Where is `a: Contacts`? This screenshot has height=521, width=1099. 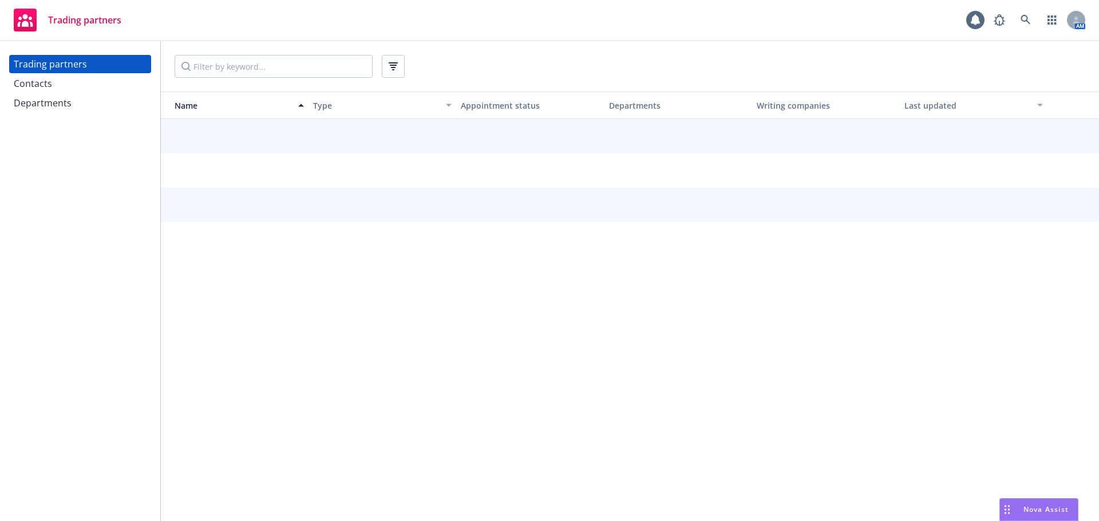
a: Contacts is located at coordinates (80, 84).